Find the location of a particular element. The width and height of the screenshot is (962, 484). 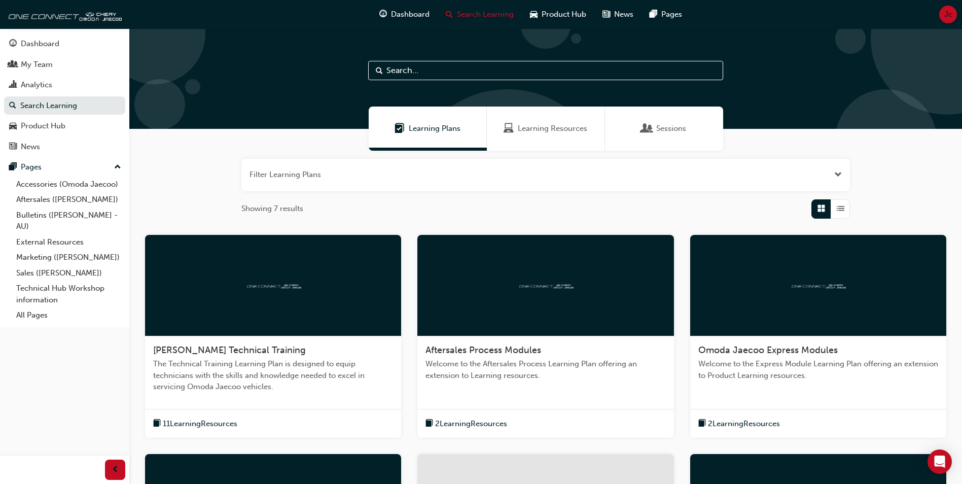

a: Technical Hub Workshop information is located at coordinates (68, 293).